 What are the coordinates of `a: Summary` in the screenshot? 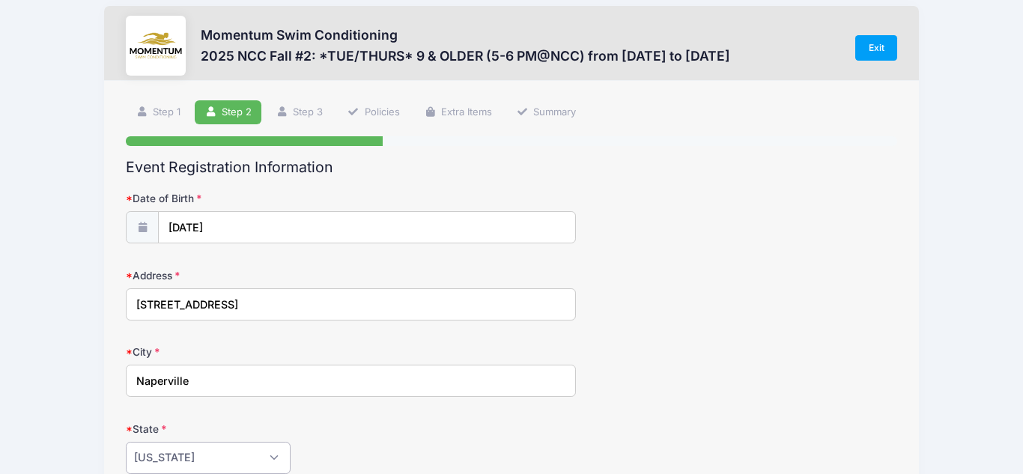 It's located at (546, 112).